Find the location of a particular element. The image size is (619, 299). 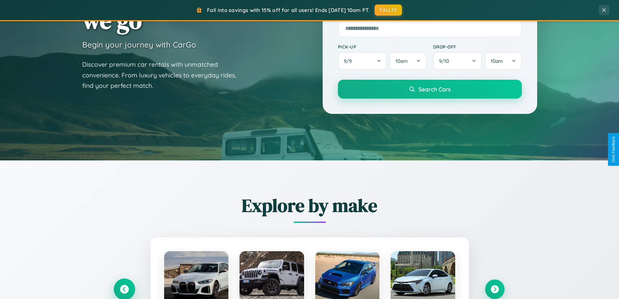

button: 9/10 is located at coordinates (458, 61).